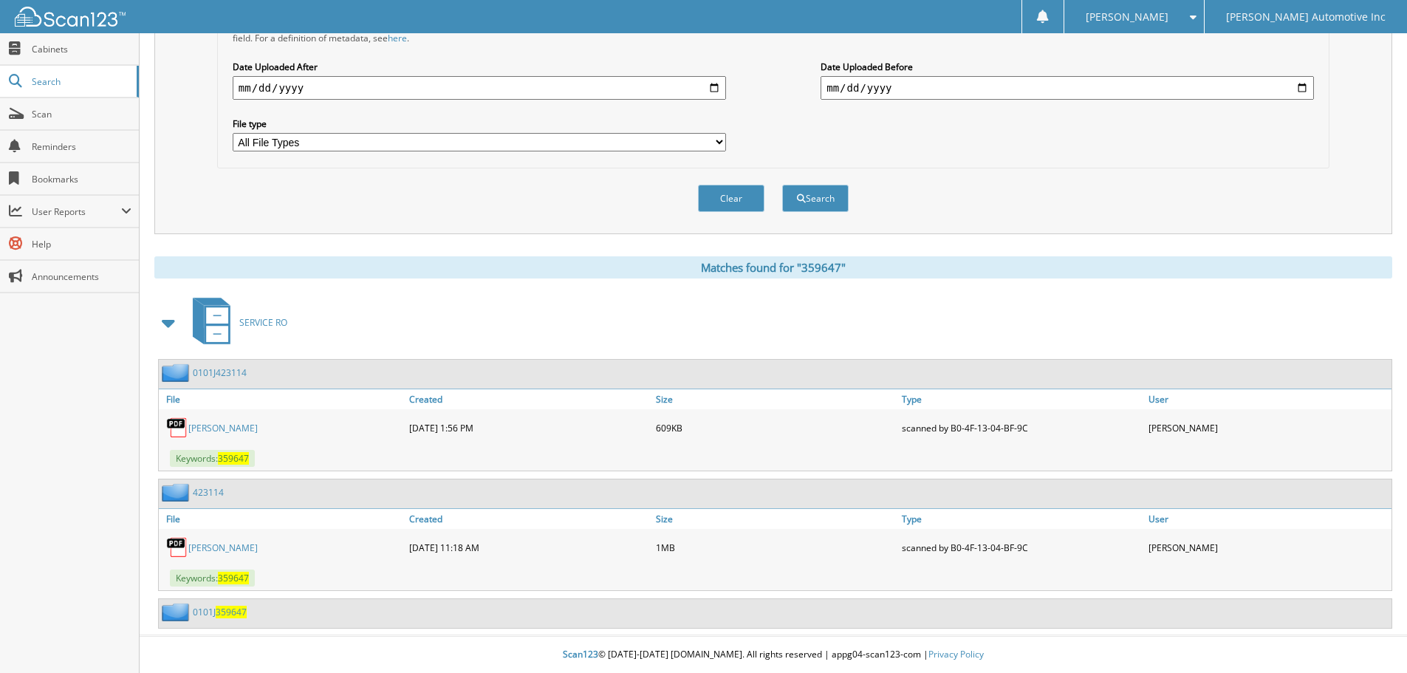 Image resolution: width=1407 pixels, height=673 pixels. What do you see at coordinates (81, 49) in the screenshot?
I see `span: Cabinets` at bounding box center [81, 49].